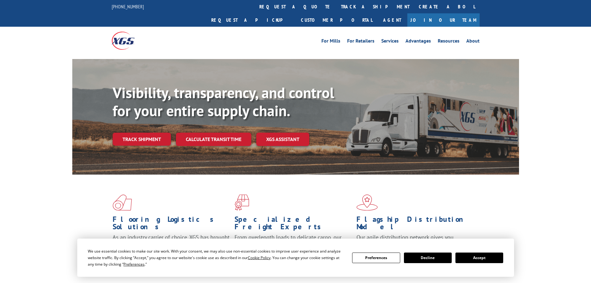  I want to click on a: Join Our Team, so click(444, 20).